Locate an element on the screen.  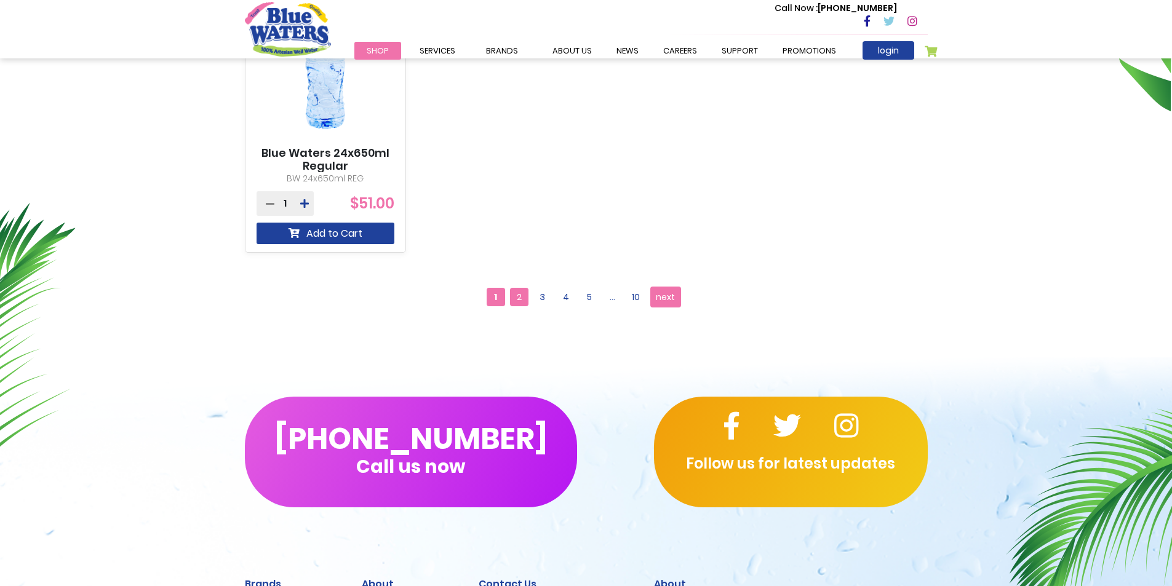
button: Add to Cart is located at coordinates (326, 233).